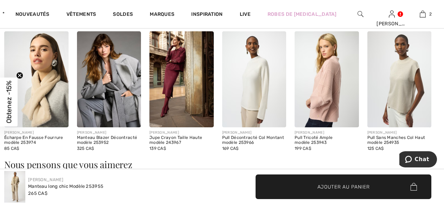  What do you see at coordinates (376, 149) in the screenshot?
I see `span: 125 CA$` at bounding box center [376, 149].